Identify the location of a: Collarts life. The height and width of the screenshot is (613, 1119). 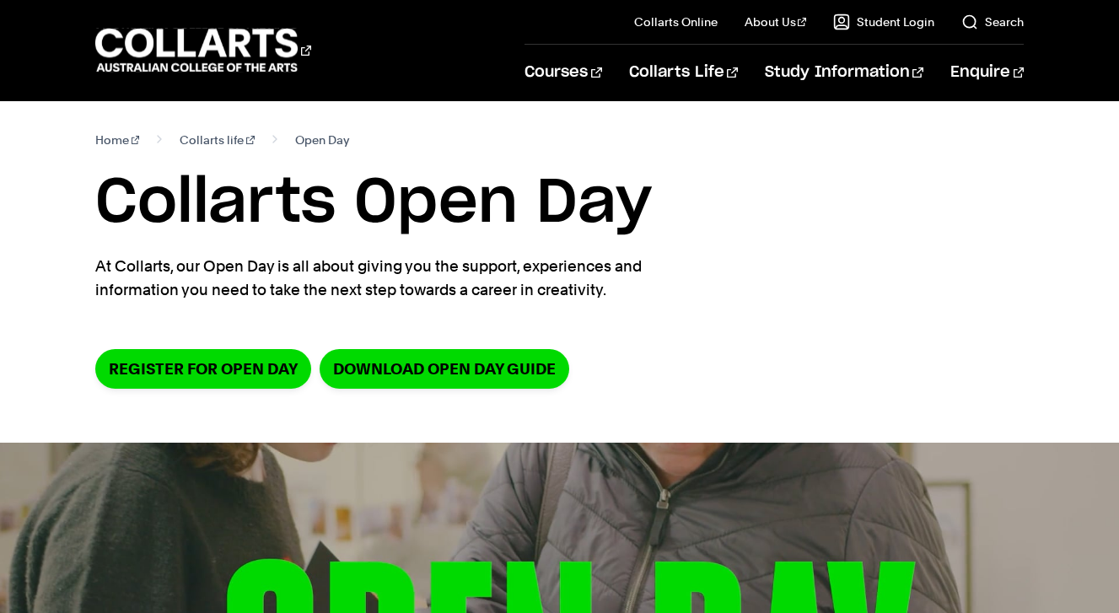
(217, 140).